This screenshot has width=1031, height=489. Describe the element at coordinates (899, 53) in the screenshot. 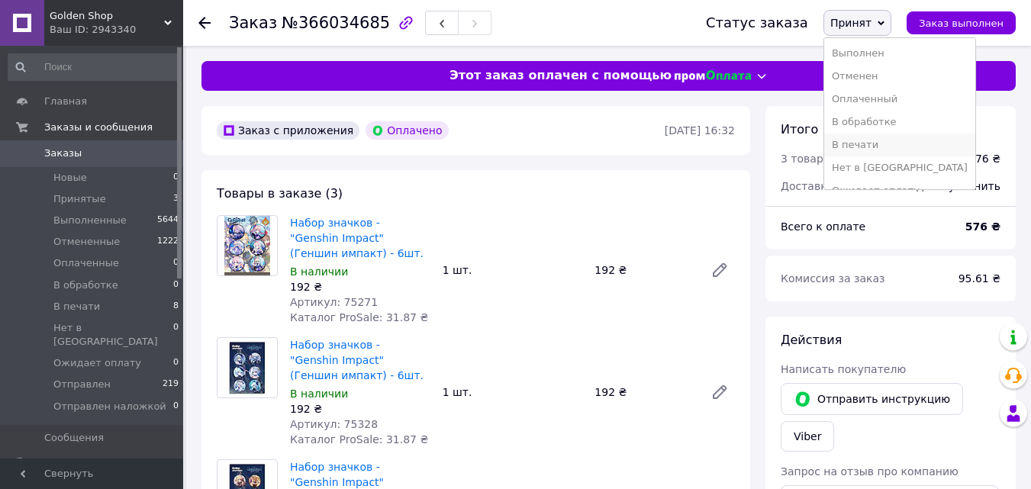

I see `li: Выполнен` at that location.